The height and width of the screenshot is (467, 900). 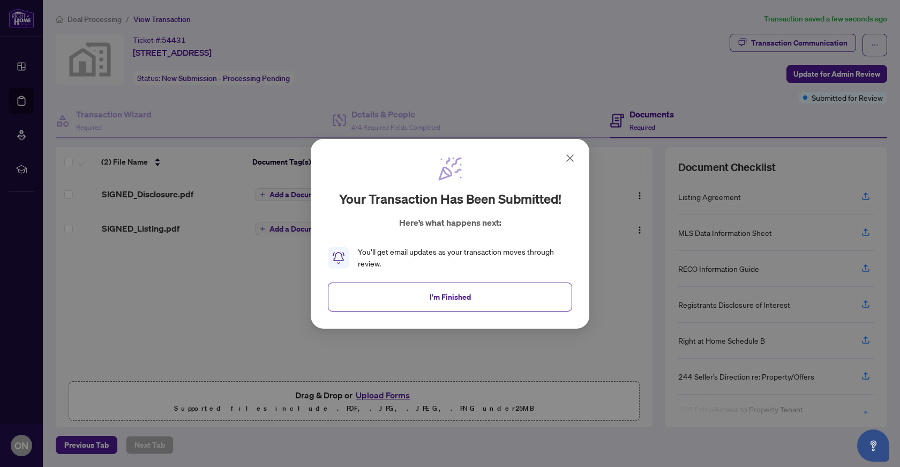 What do you see at coordinates (450, 199) in the screenshot?
I see `h2: Your transaction has been submitted!` at bounding box center [450, 199].